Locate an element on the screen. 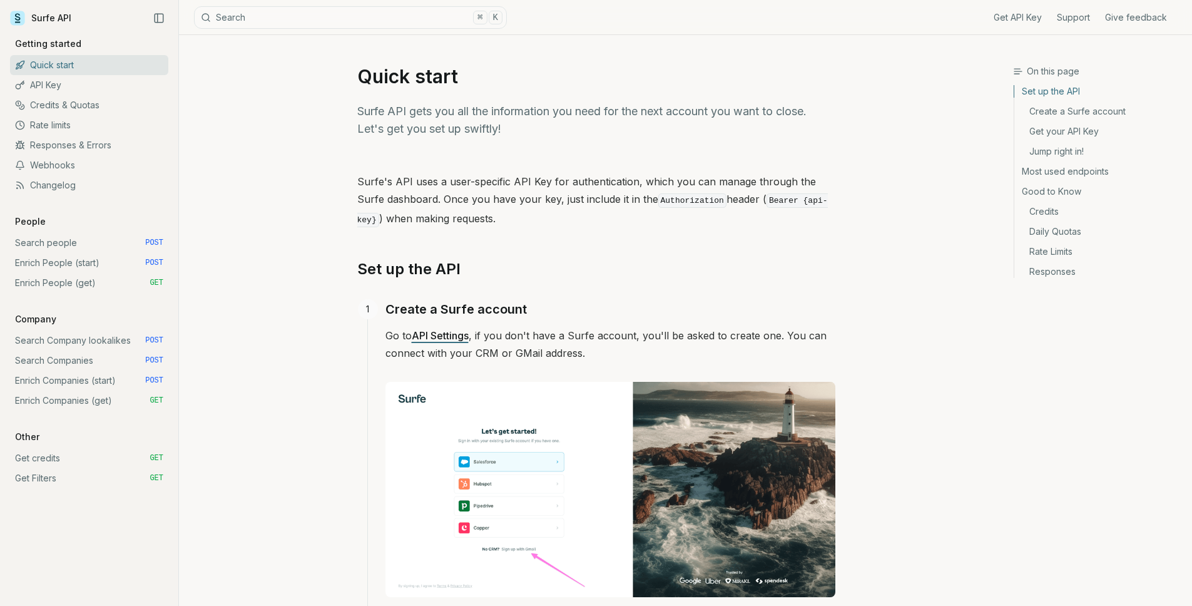 The width and height of the screenshot is (1192, 606). a: Responses is located at coordinates (1098, 270).